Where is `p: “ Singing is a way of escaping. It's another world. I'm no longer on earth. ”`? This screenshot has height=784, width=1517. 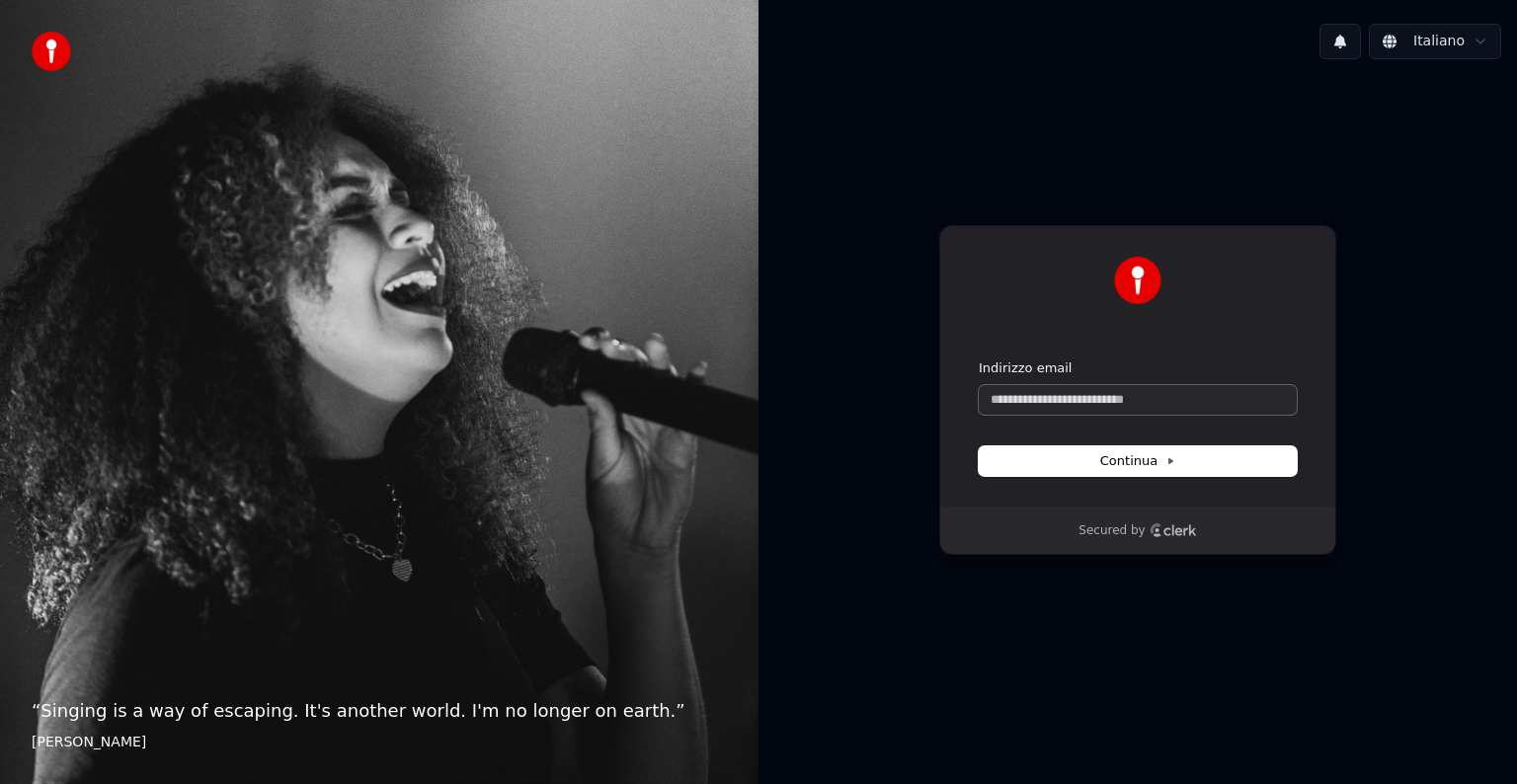
p: “ Singing is a way of escaping. It's another world. I'm no longer on earth. ” is located at coordinates (379, 711).